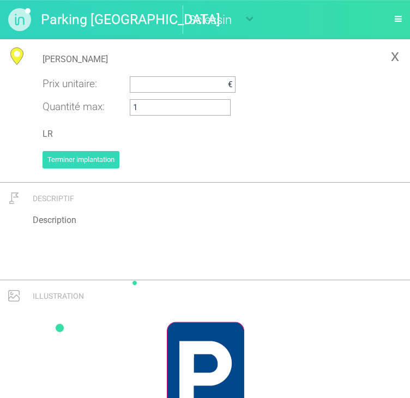  What do you see at coordinates (14, 295) in the screenshot?
I see `img: IMP_ICON_integration.svg` at bounding box center [14, 295].